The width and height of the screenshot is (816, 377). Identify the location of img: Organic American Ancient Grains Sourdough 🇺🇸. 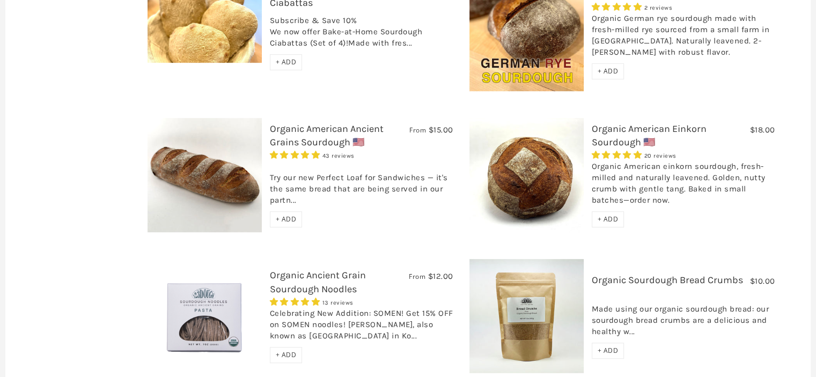
(204, 175).